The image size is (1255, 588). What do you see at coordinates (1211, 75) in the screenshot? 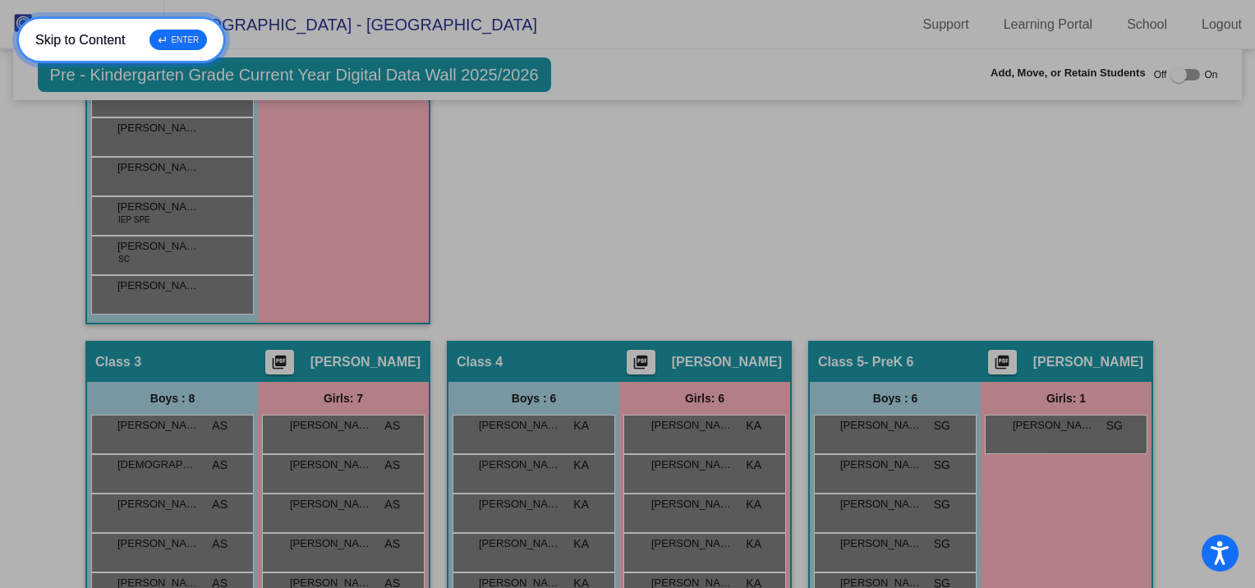
I see `span: On` at bounding box center [1211, 75].